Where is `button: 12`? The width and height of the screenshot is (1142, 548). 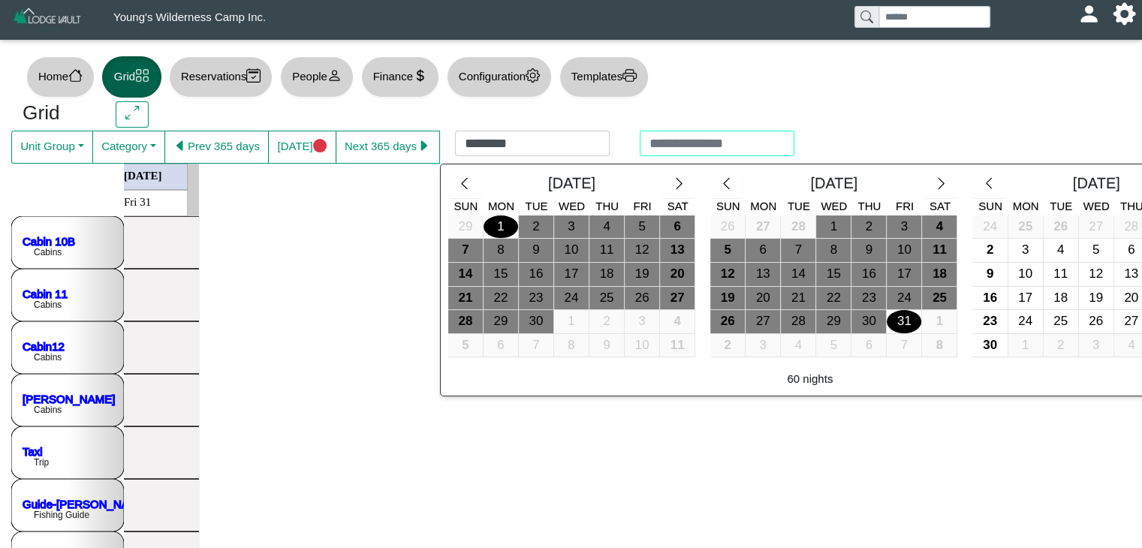
button: 12 is located at coordinates (642, 251).